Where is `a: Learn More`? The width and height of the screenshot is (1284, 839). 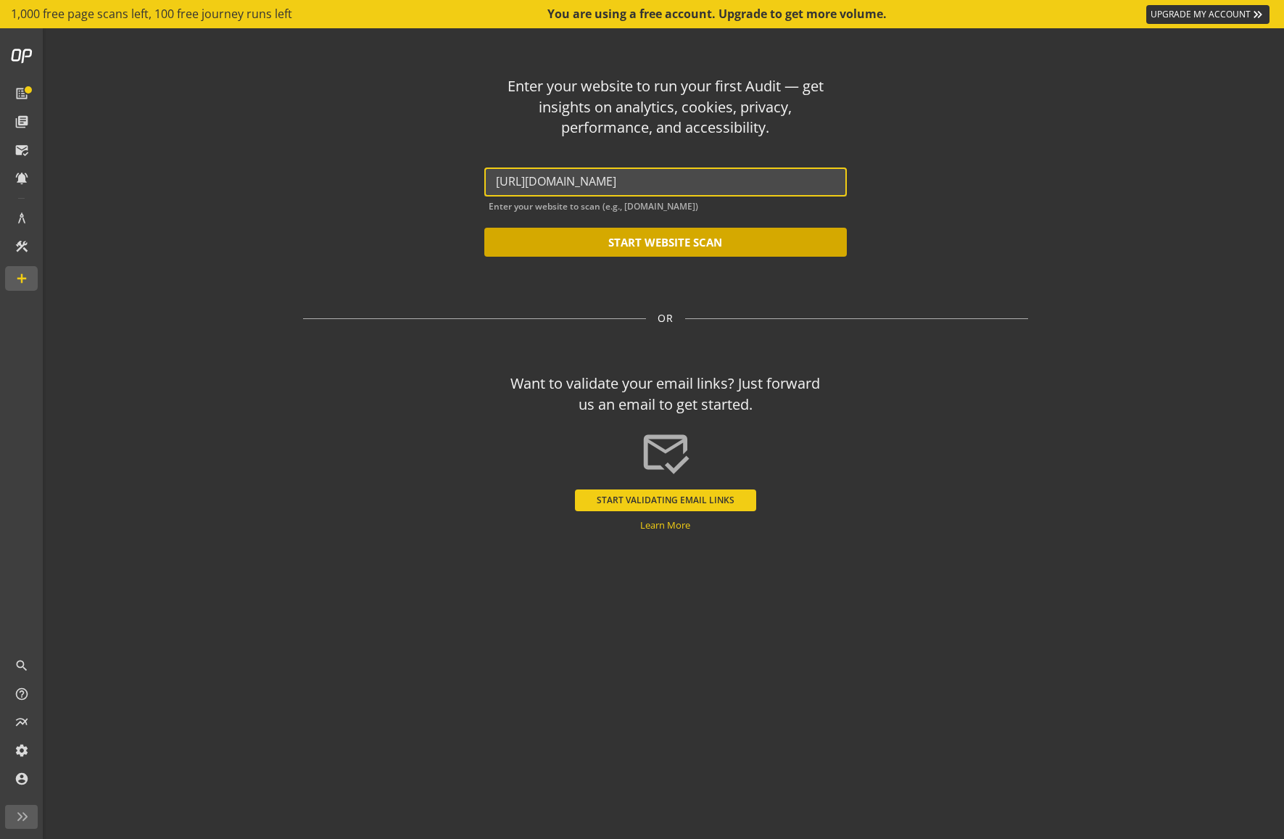
a: Learn More is located at coordinates (665, 525).